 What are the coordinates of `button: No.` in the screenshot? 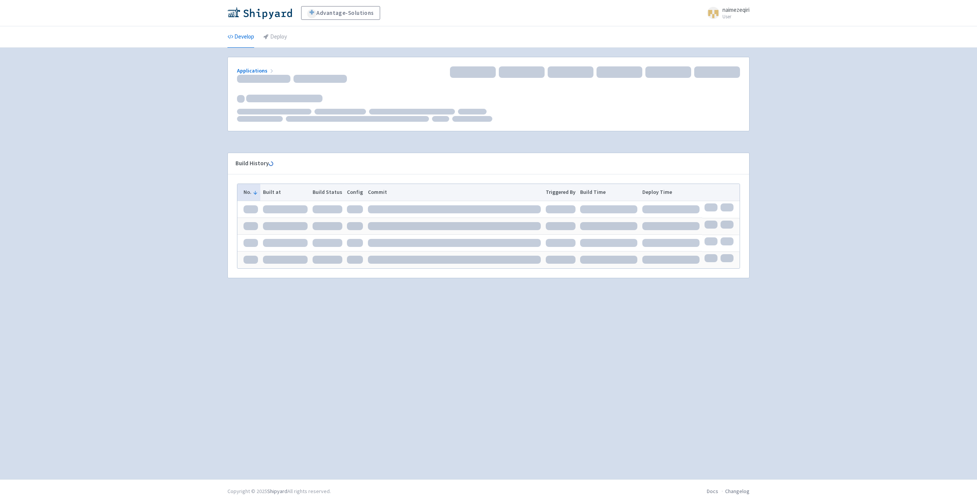 It's located at (251, 192).